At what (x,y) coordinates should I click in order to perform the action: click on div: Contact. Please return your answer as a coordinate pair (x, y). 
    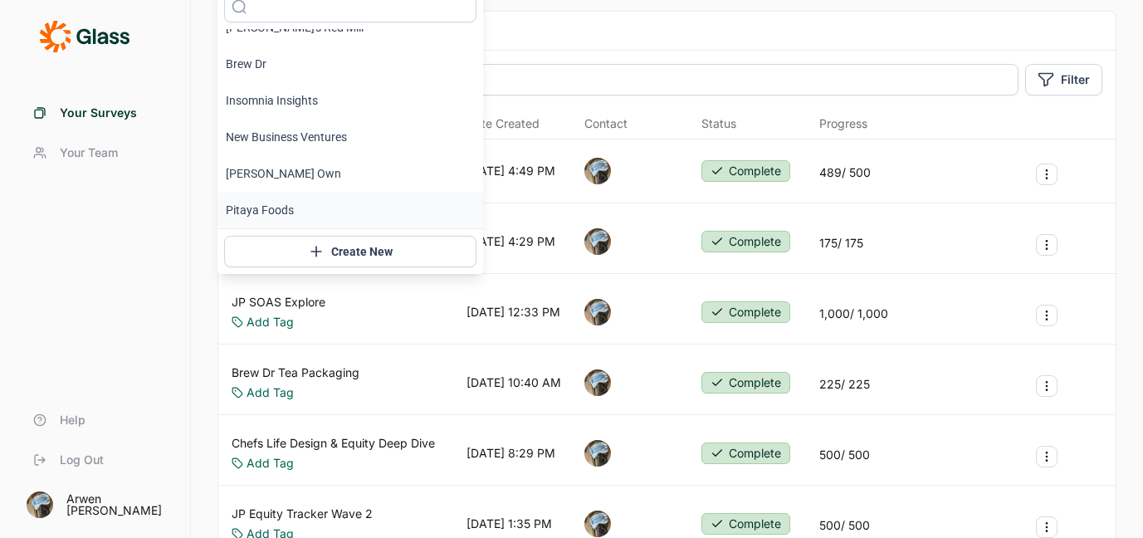
    Looking at the image, I should click on (606, 124).